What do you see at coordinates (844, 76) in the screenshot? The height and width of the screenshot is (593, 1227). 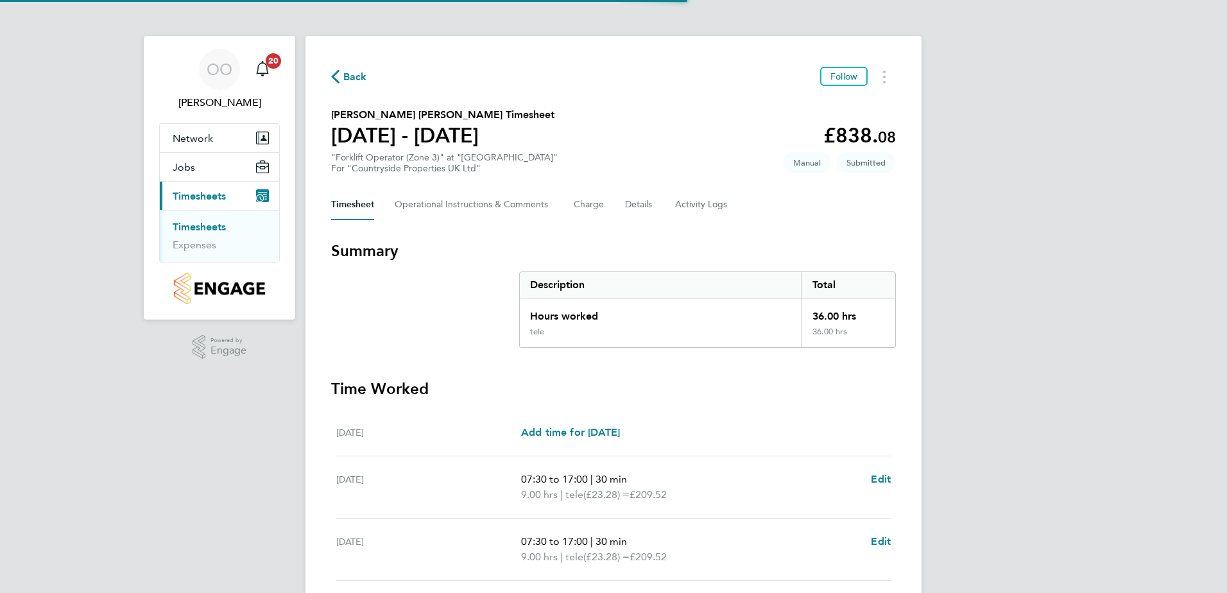 I see `span: Follow` at bounding box center [844, 76].